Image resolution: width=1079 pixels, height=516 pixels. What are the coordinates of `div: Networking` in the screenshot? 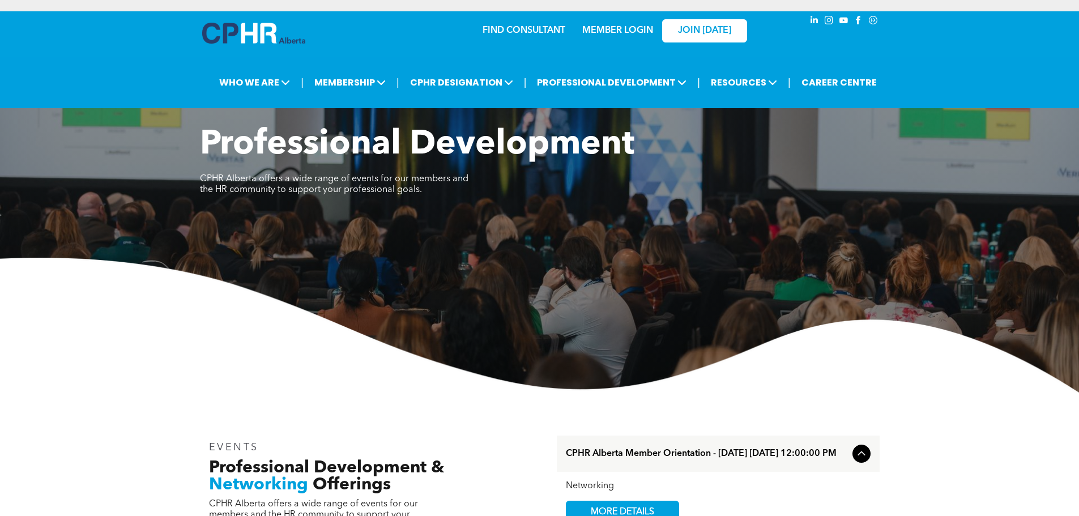 It's located at (718, 486).